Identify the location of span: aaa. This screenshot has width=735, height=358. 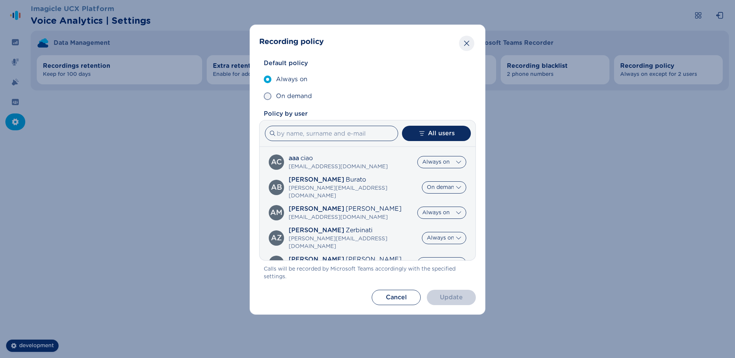
(294, 158).